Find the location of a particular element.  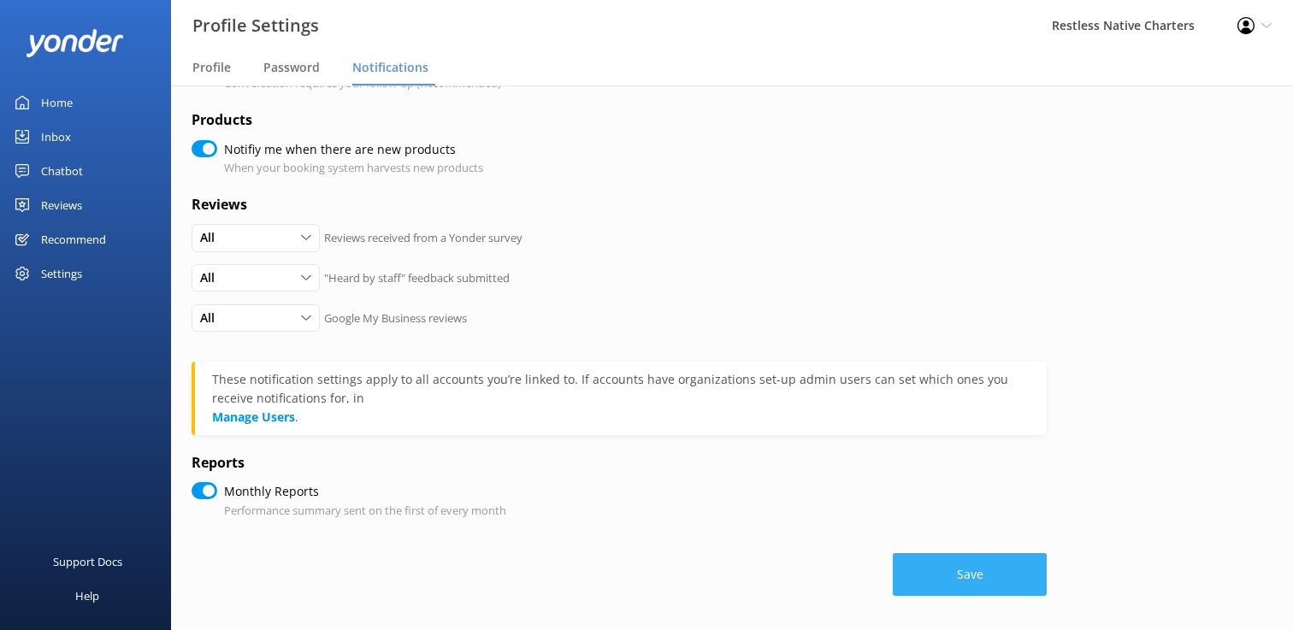

div: Settings is located at coordinates (62, 274).